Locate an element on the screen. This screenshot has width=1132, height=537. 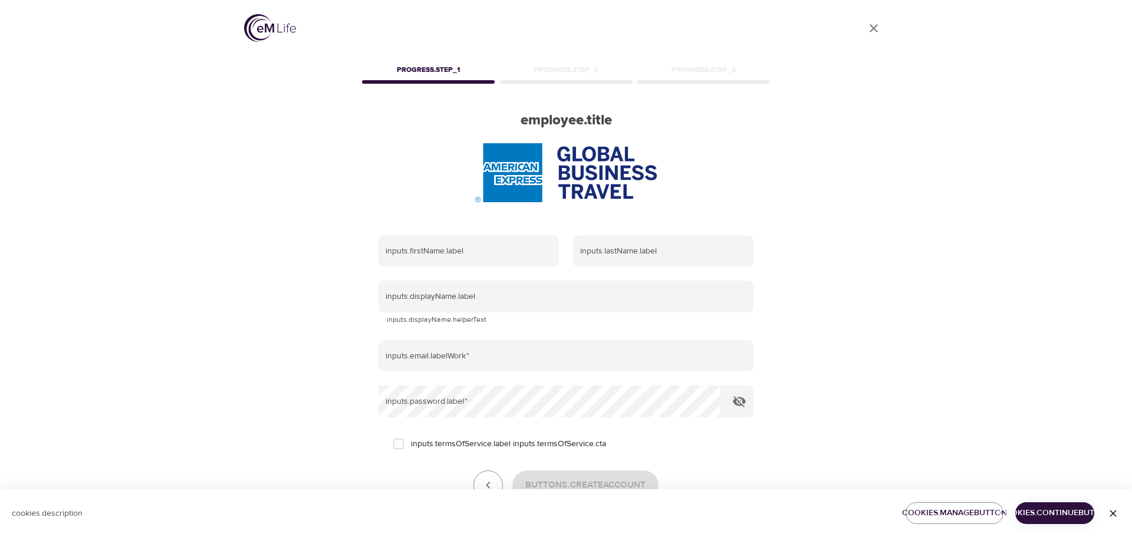
p: inputs.displayName.helperText is located at coordinates (566, 320).